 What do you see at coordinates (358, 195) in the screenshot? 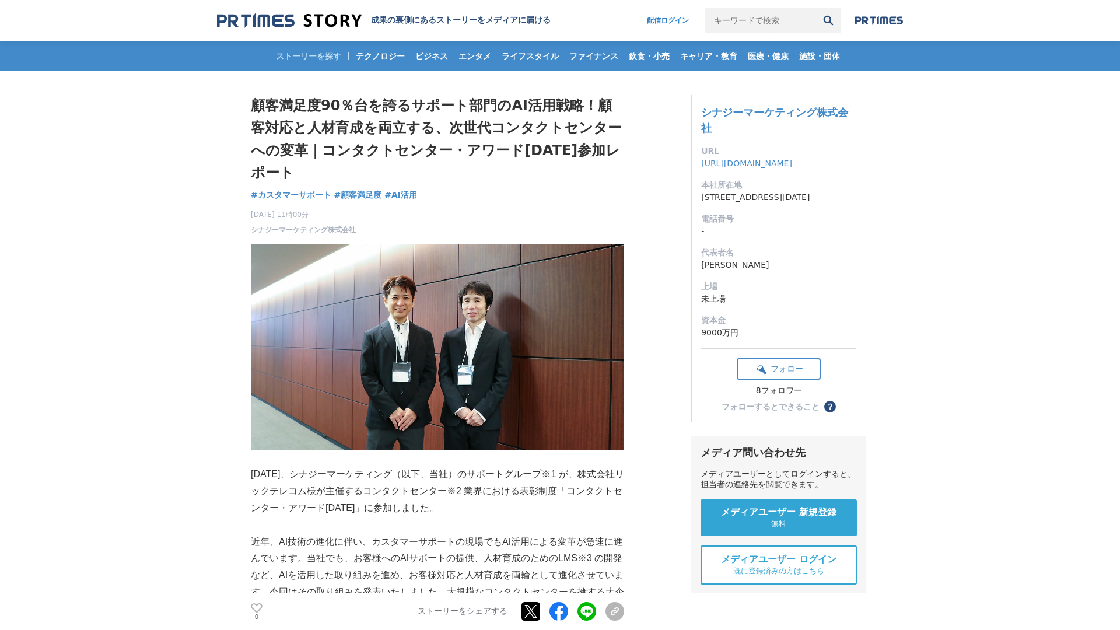
I see `span: #顧客満足度` at bounding box center [358, 195].